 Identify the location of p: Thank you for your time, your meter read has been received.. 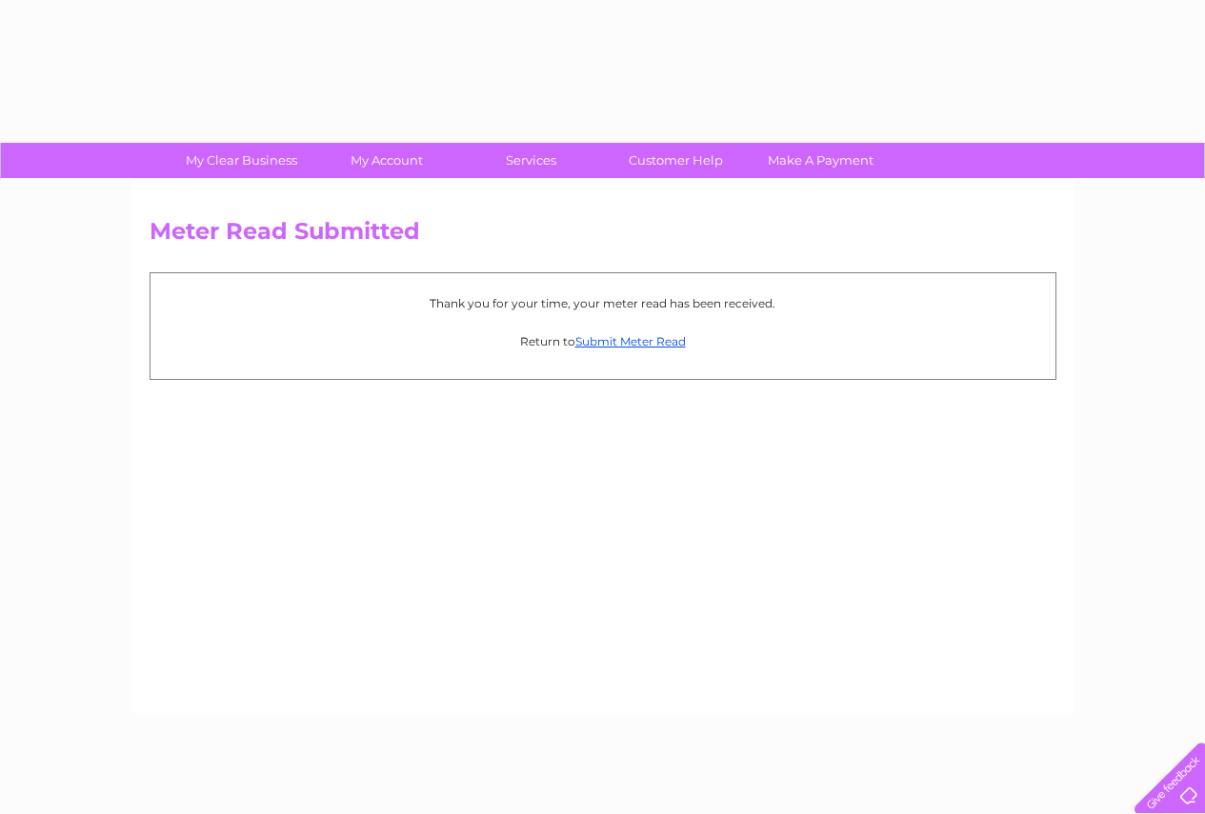
(603, 303).